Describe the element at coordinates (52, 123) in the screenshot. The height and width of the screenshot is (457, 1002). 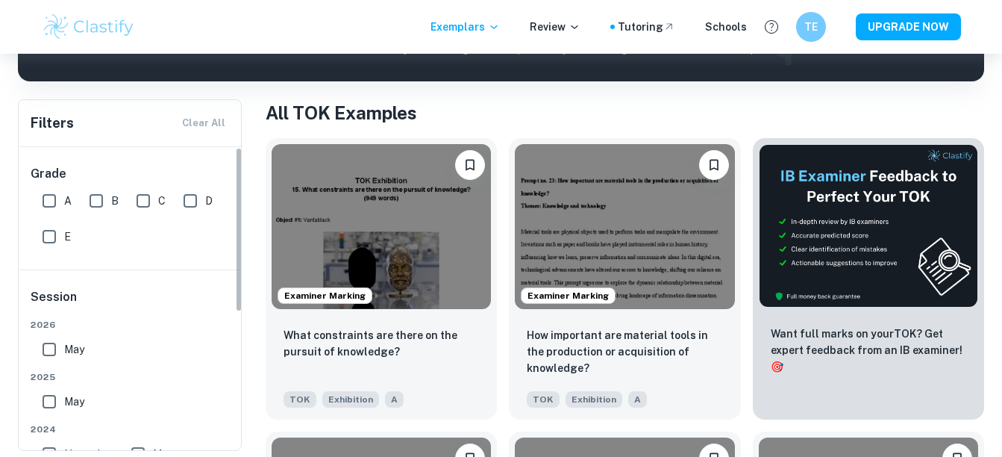
I see `h6: Filters` at that location.